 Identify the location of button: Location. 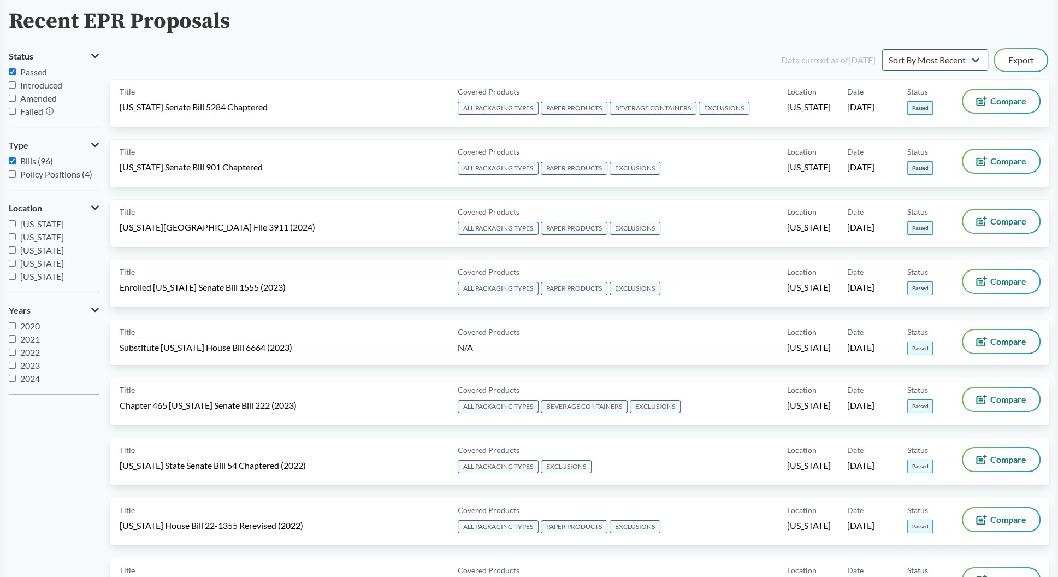
(54, 208).